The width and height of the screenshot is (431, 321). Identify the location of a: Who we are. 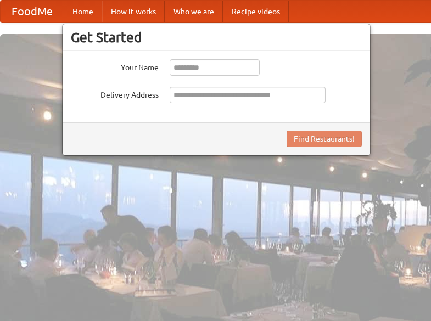
(194, 12).